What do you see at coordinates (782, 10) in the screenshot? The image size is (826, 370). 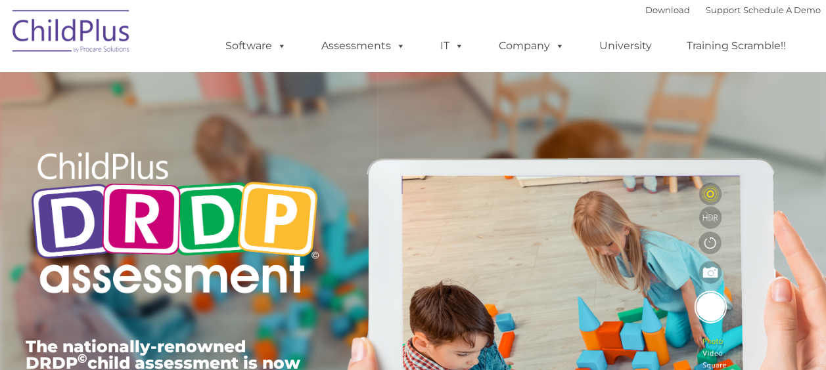 I see `a: Schedule A Demo` at bounding box center [782, 10].